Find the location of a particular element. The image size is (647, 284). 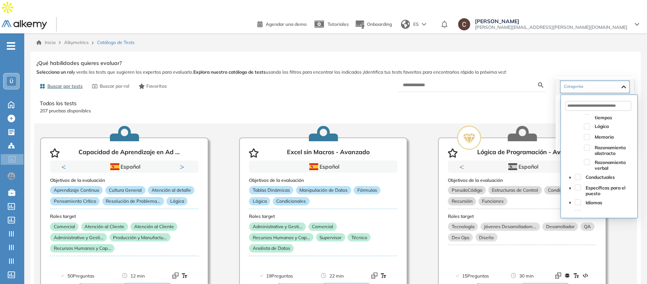

button: Favoritos is located at coordinates (153, 86).